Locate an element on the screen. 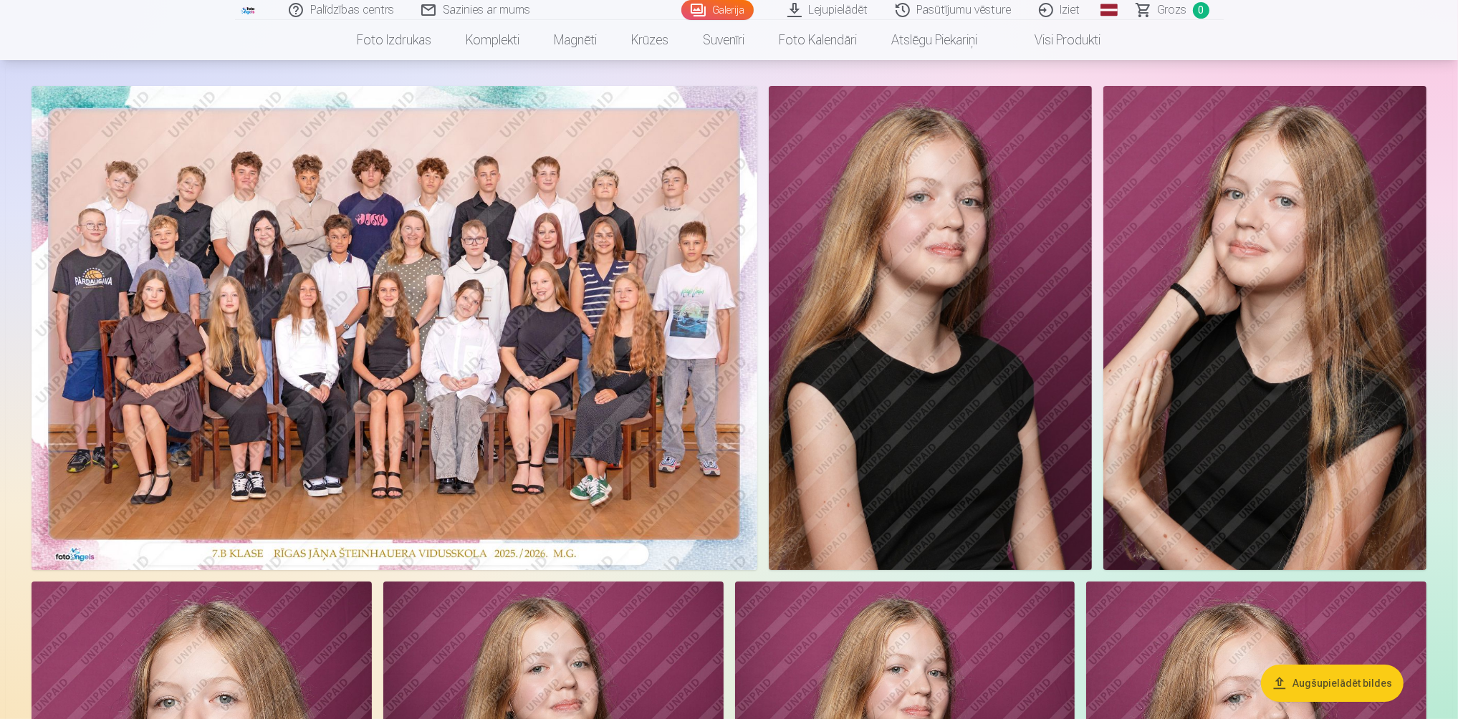  button: Augšupielādēt bildes is located at coordinates (1332, 684).